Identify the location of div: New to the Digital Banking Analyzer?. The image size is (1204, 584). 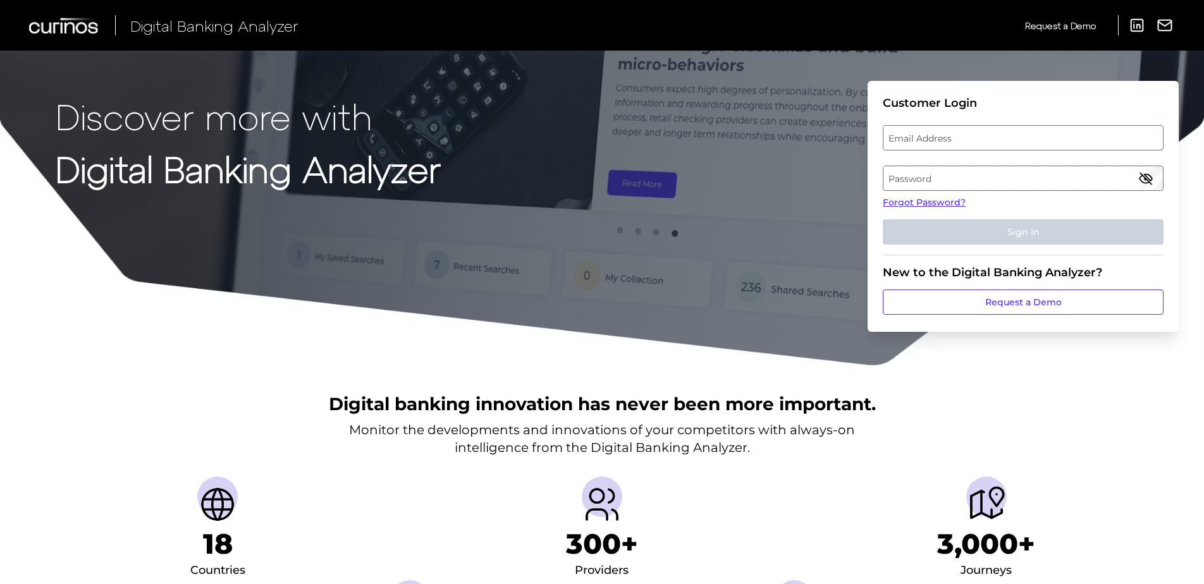
(1023, 273).